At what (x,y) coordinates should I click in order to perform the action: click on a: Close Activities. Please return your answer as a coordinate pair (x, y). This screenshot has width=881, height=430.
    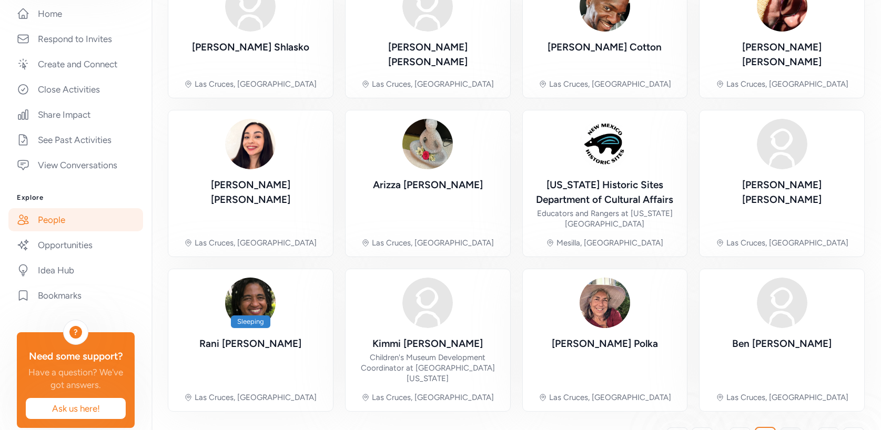
    Looking at the image, I should click on (76, 89).